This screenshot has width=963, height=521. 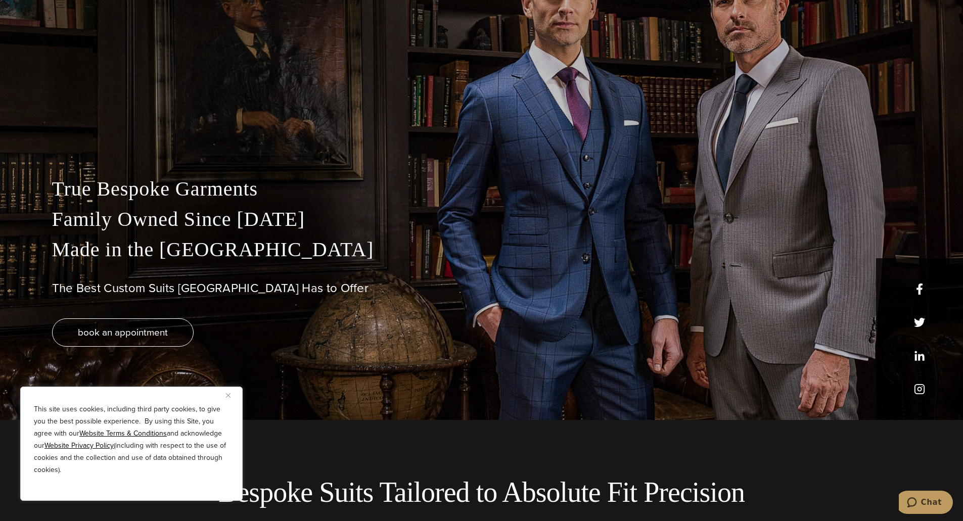 I want to click on u: Website Terms & Conditions, so click(x=123, y=433).